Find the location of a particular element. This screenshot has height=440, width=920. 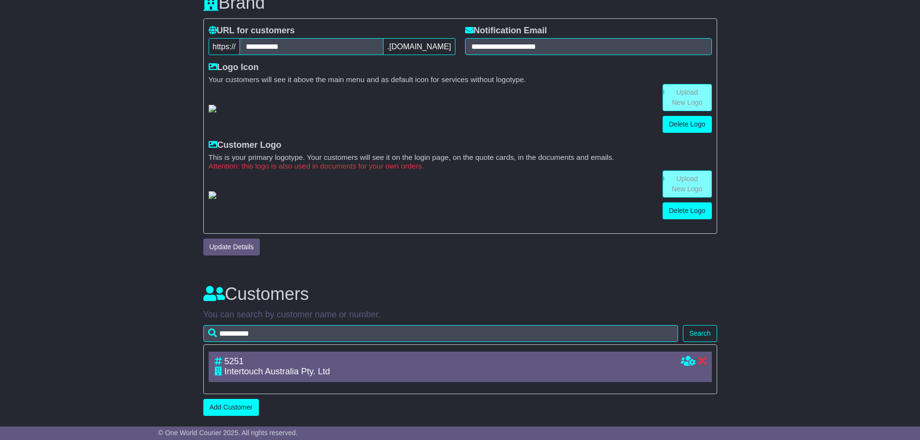

small: Your customers will see it above the main menu and as default icon for services without logotype. is located at coordinates (460, 80).